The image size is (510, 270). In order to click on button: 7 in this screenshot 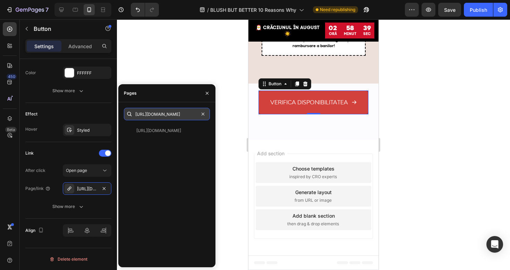, I will do `click(27, 10)`.